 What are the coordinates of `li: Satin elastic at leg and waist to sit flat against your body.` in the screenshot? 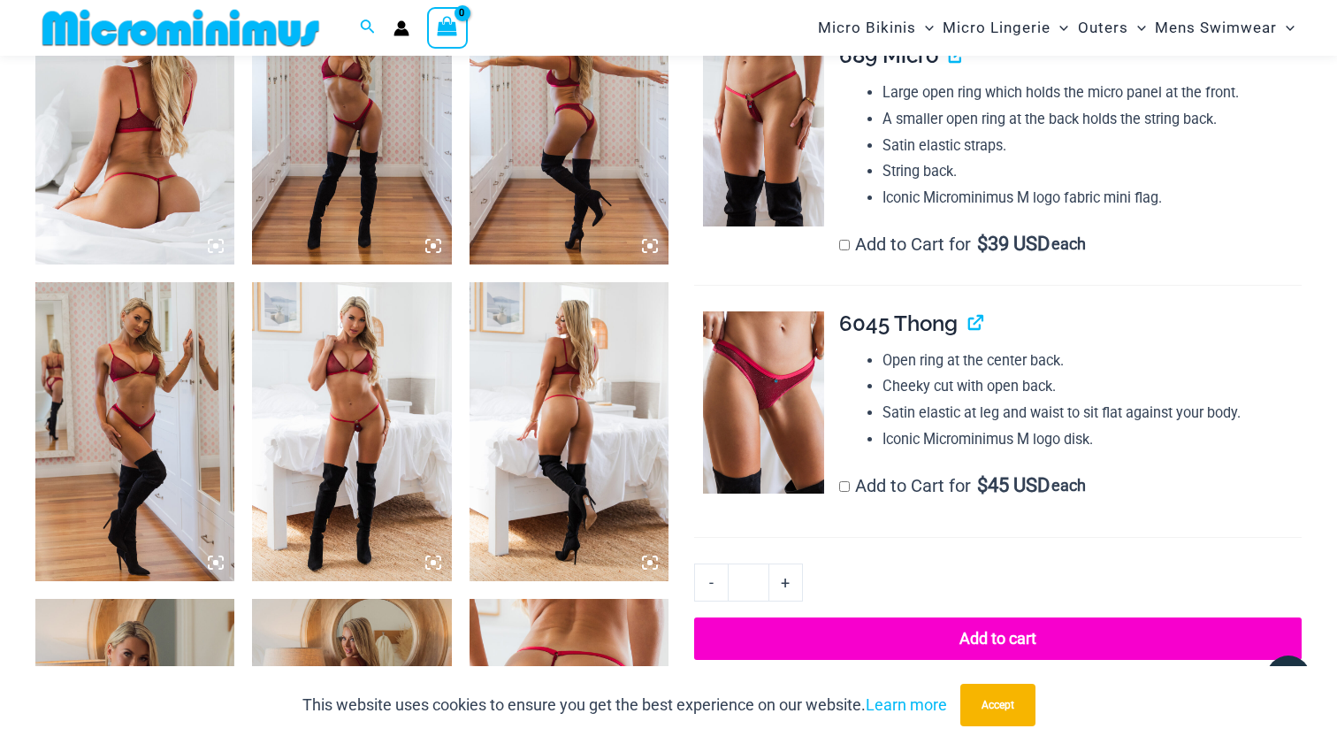 It's located at (1092, 413).